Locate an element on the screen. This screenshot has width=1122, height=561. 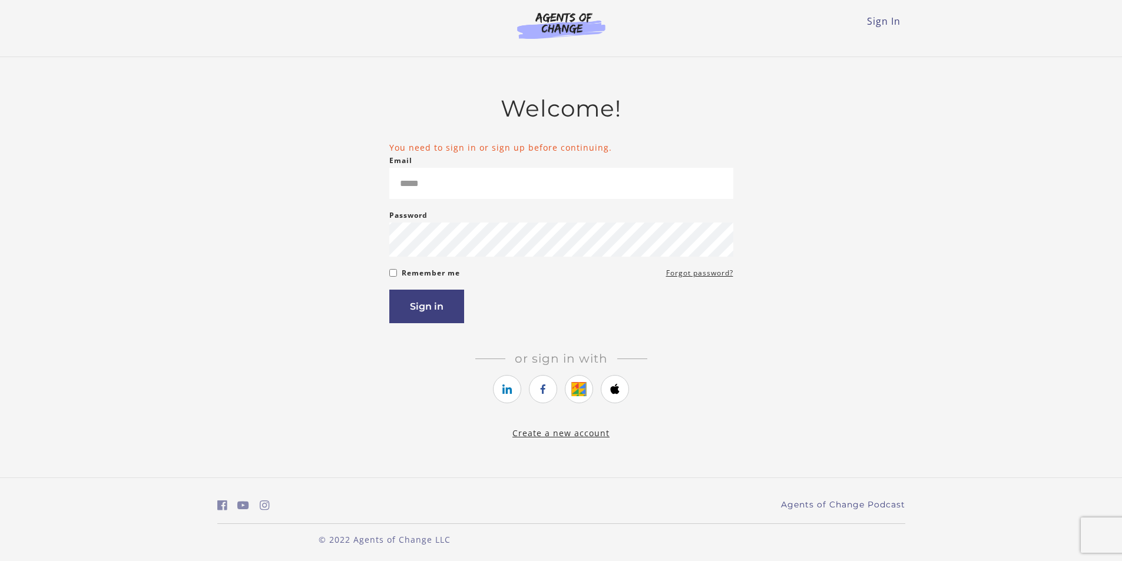
img: Agents of Change Logo is located at coordinates (561, 25).